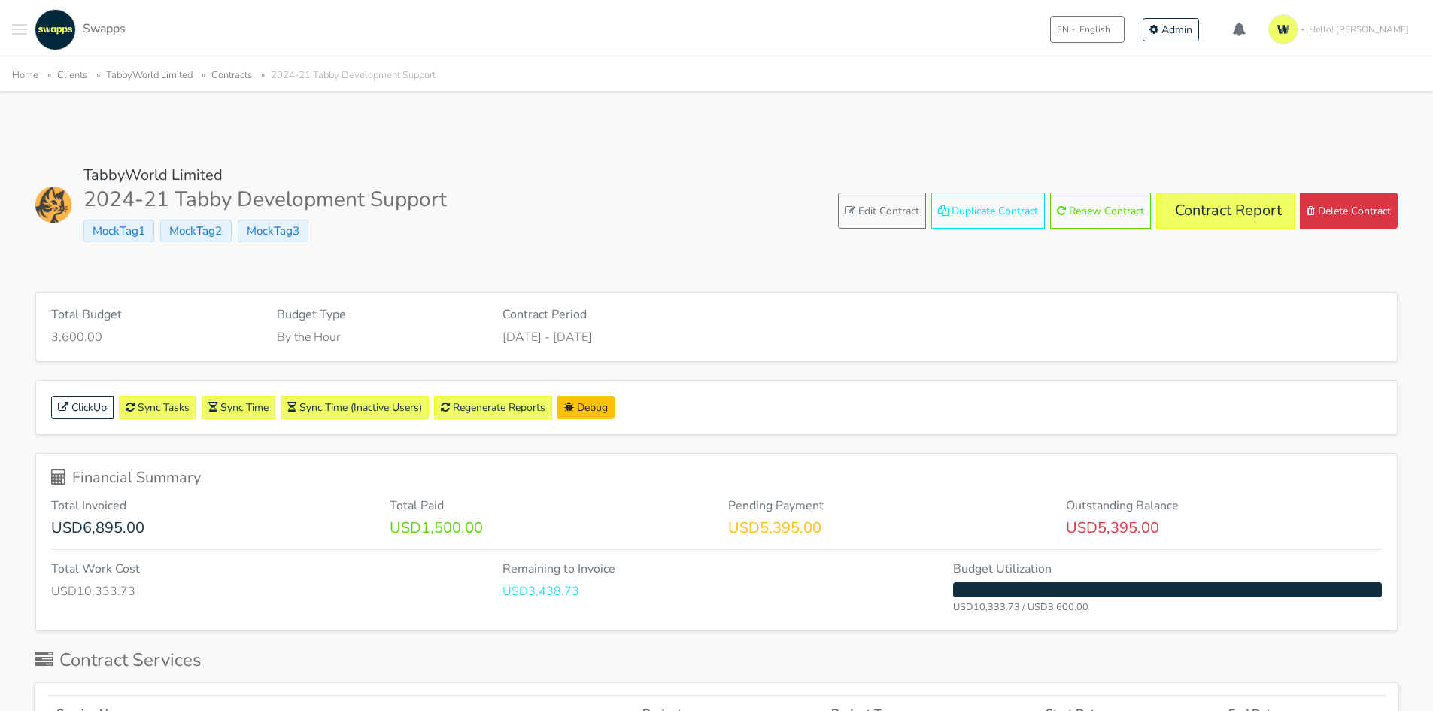 This screenshot has height=711, width=1433. I want to click on button: Duplicate Contract, so click(988, 211).